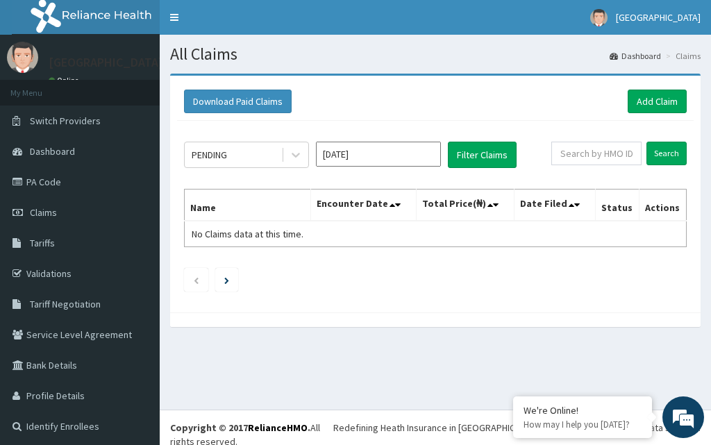 This screenshot has width=711, height=445. Describe the element at coordinates (196, 280) in the screenshot. I see `a: Previous page` at that location.